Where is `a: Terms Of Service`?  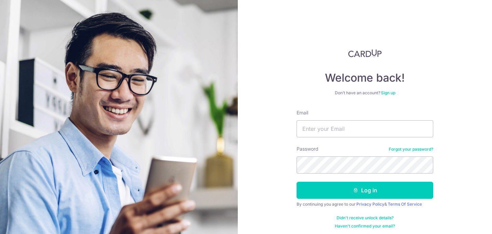
a: Terms Of Service is located at coordinates (405, 204).